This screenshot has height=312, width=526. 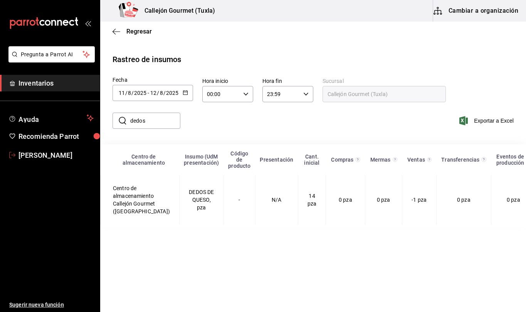 What do you see at coordinates (312, 160) in the screenshot?
I see `div: Cant. inicial` at bounding box center [312, 160].